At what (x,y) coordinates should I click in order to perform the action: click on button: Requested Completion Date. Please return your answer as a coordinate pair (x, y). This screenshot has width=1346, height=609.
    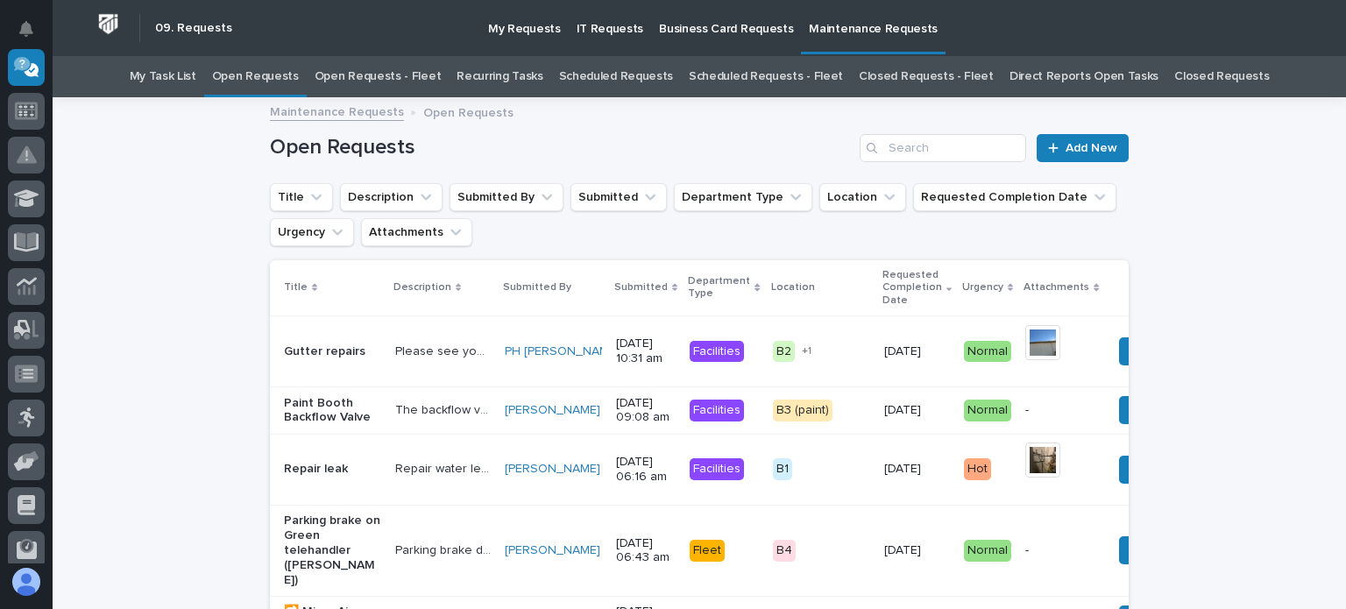
    Looking at the image, I should click on (1015, 197).